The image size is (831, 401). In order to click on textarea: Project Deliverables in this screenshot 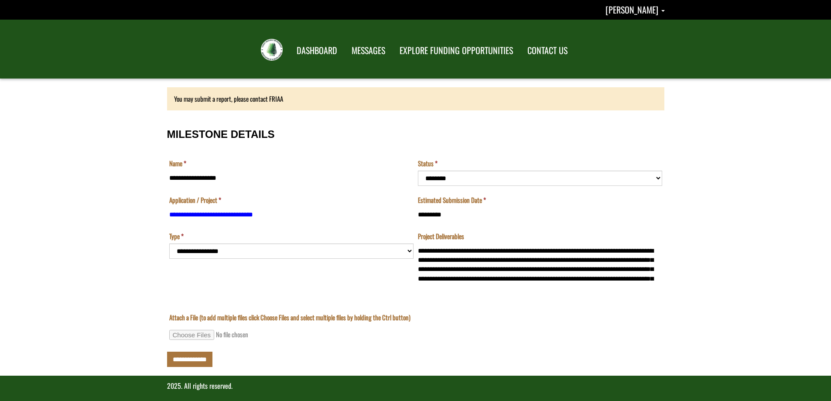, I will do `click(540, 265)`.